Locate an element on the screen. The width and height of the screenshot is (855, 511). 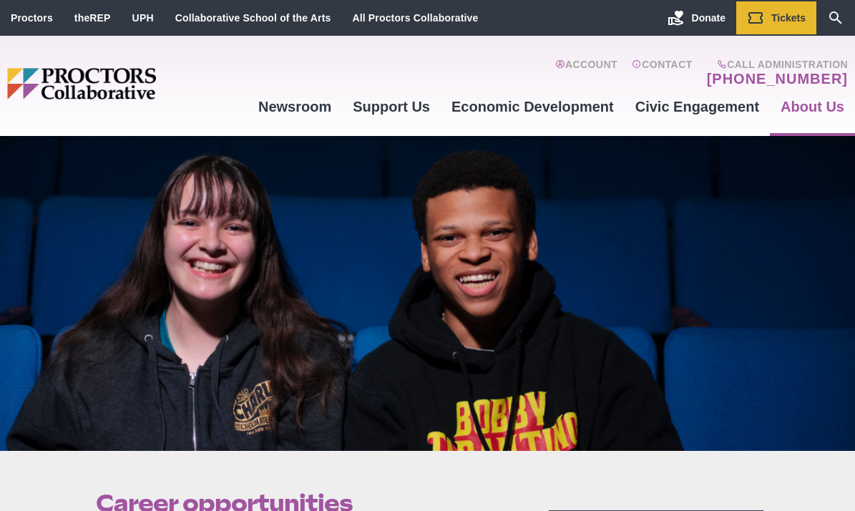
a: Economic Development is located at coordinates (532, 107).